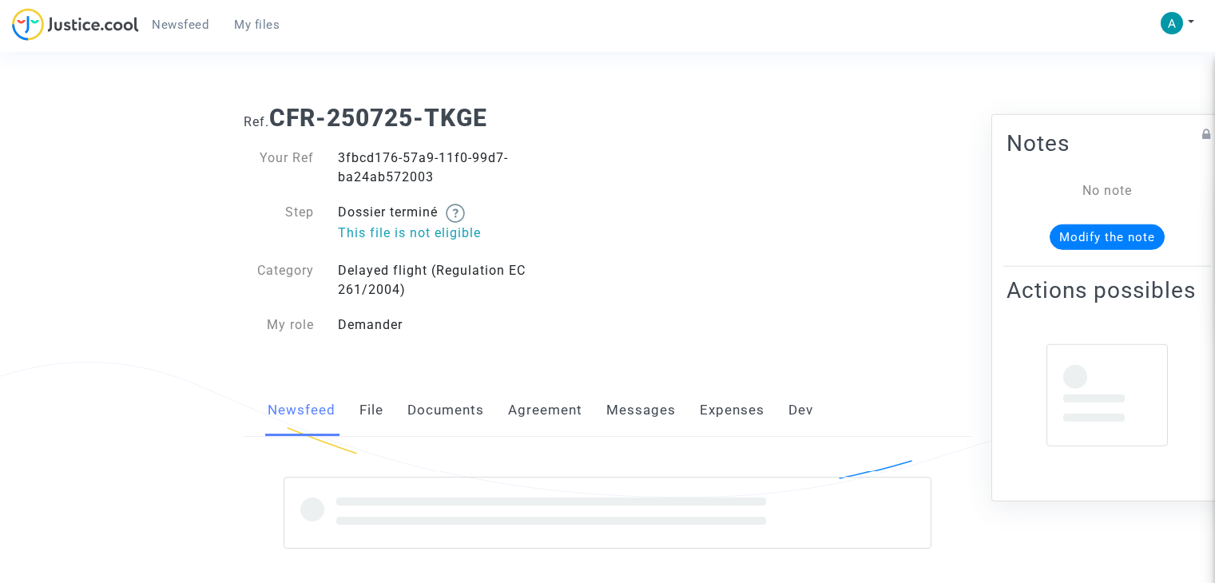  What do you see at coordinates (466, 325) in the screenshot?
I see `div: Demander` at bounding box center [466, 325].